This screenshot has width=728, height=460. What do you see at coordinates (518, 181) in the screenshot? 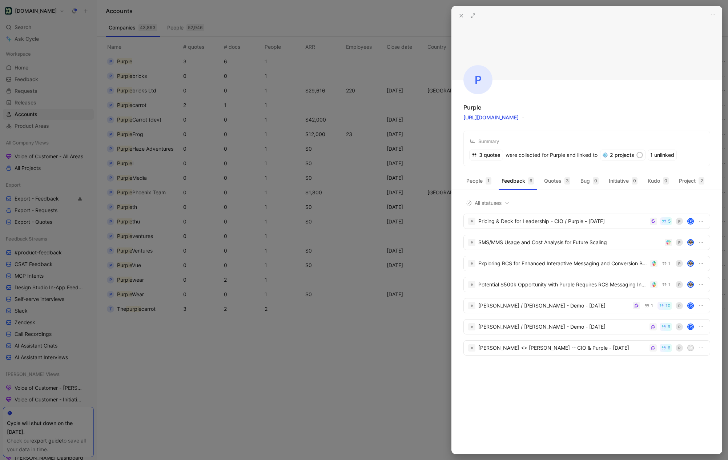
I see `button: Feedback` at bounding box center [518, 181].